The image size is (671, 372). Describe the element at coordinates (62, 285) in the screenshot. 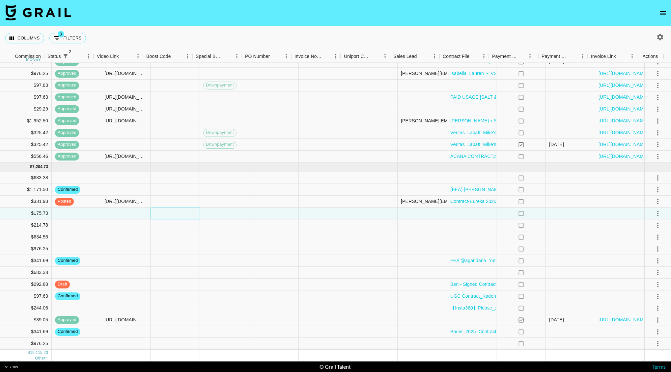

I see `span: draft` at that location.